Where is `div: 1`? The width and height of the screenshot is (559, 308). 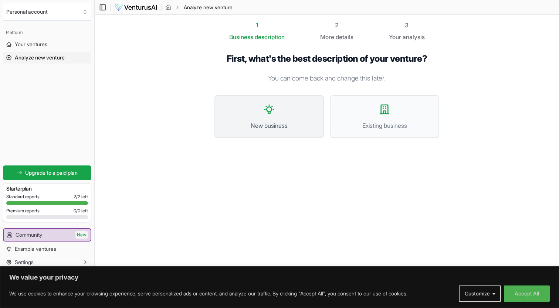 div: 1 is located at coordinates (257, 25).